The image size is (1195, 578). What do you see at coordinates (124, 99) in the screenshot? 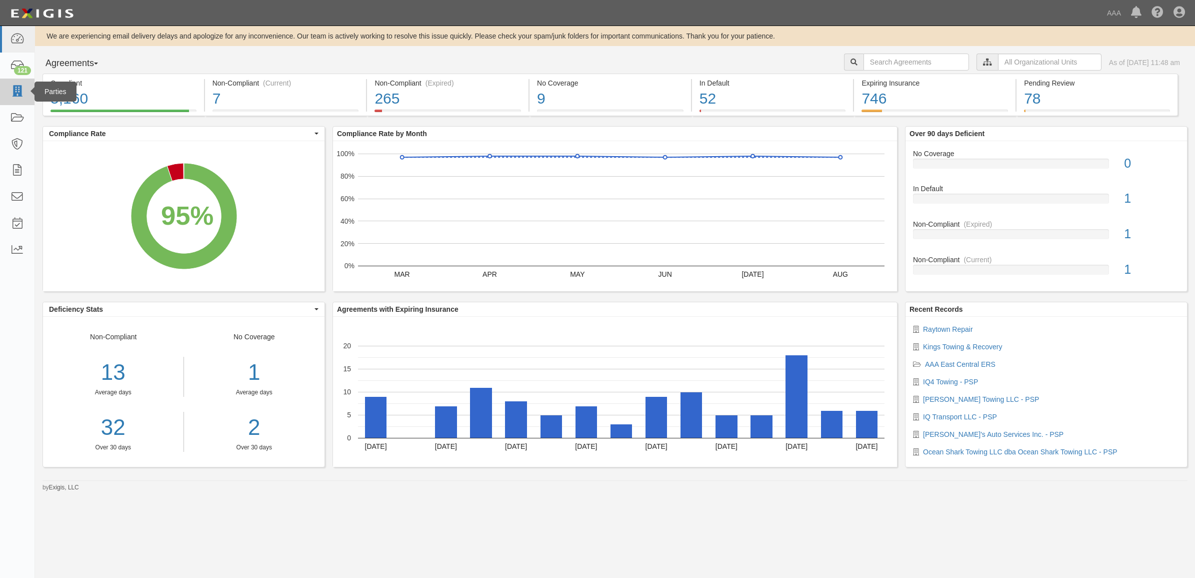
I see `div: 5,160` at bounding box center [124, 99].